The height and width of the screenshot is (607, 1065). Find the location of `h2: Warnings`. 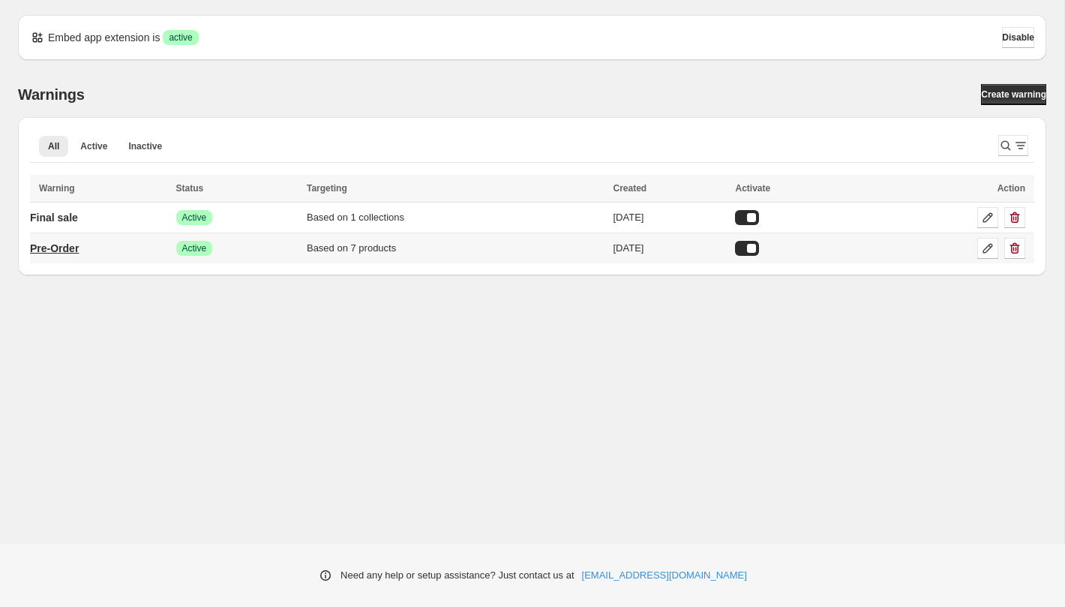

h2: Warnings is located at coordinates (51, 95).